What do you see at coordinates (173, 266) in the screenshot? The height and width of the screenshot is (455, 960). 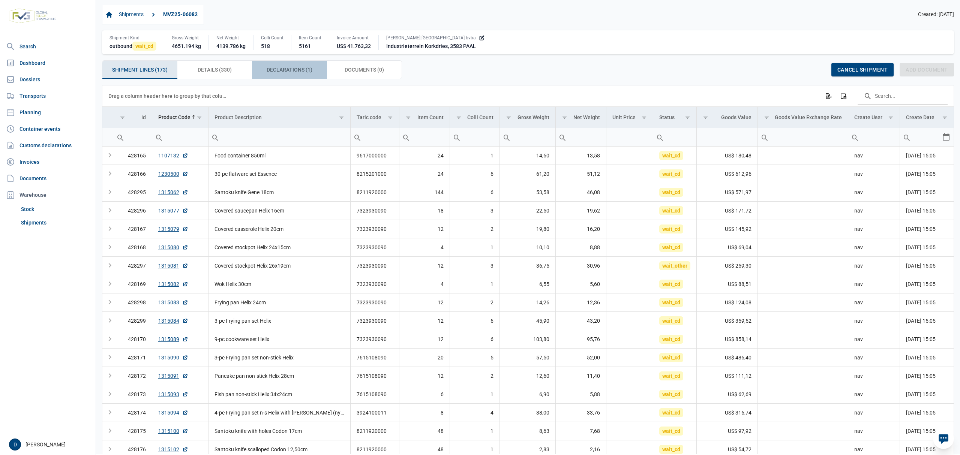 I see `a: 1315081` at bounding box center [173, 266].